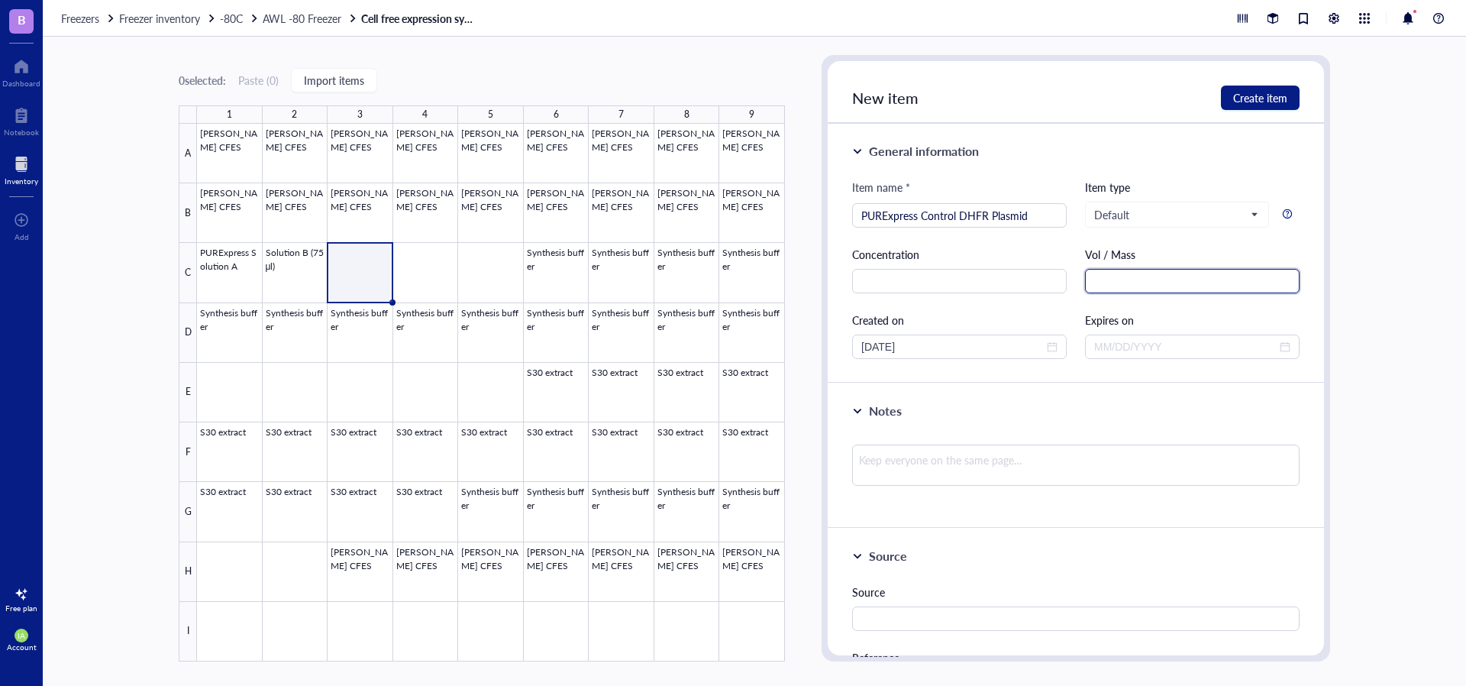 This screenshot has width=1466, height=686. What do you see at coordinates (959, 254) in the screenshot?
I see `div: Concentration` at bounding box center [959, 254].